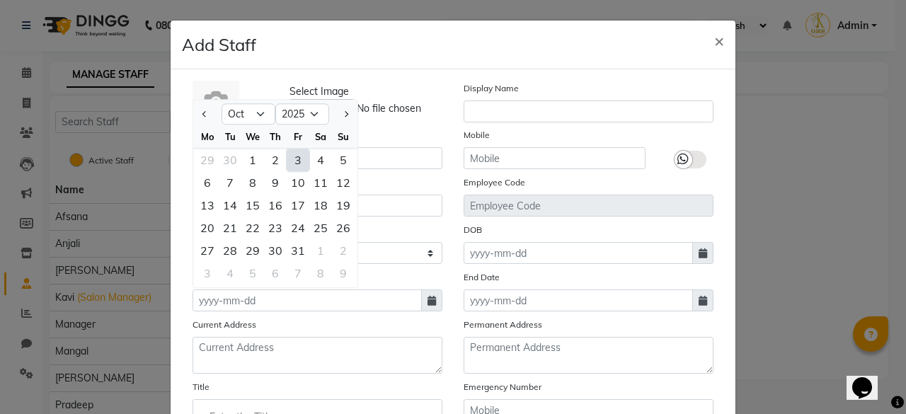  Describe the element at coordinates (253, 183) in the screenshot. I see `div: Wednesday, October 8, 2025` at that location.